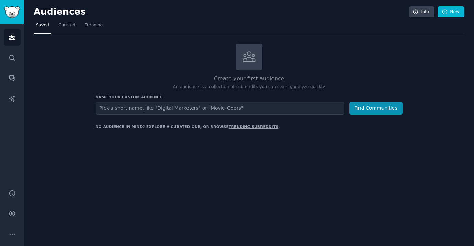  Describe the element at coordinates (249, 97) in the screenshot. I see `h3: Name your custom audience` at that location.